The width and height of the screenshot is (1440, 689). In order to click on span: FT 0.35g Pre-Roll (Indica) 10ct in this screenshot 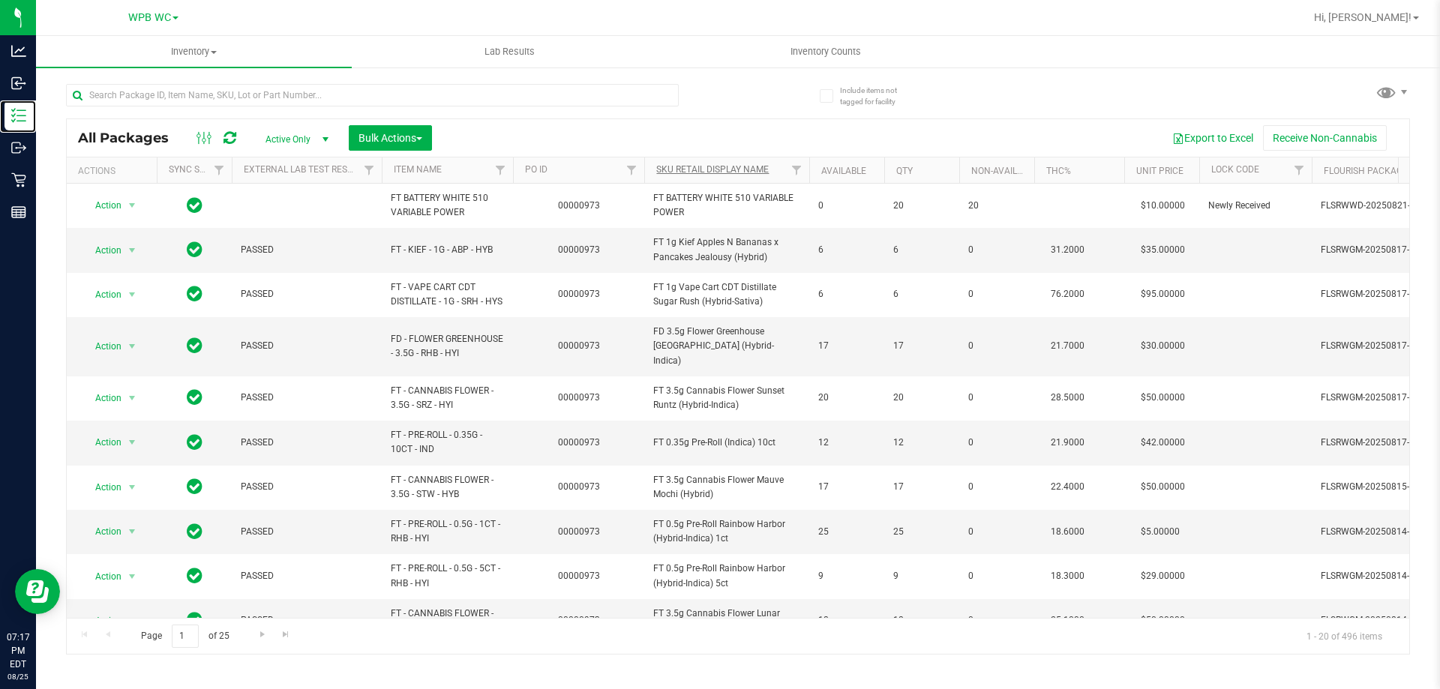, I will do `click(727, 443)`.